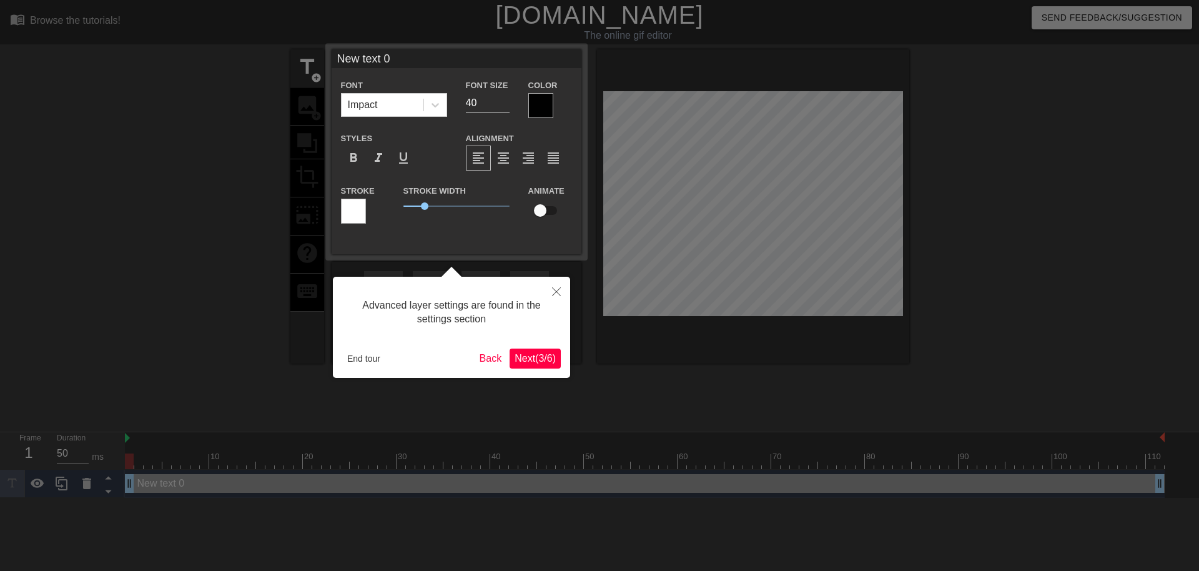 This screenshot has height=571, width=1199. What do you see at coordinates (451, 312) in the screenshot?
I see `div: Advanced layer settings are found in the settings section` at bounding box center [451, 312].